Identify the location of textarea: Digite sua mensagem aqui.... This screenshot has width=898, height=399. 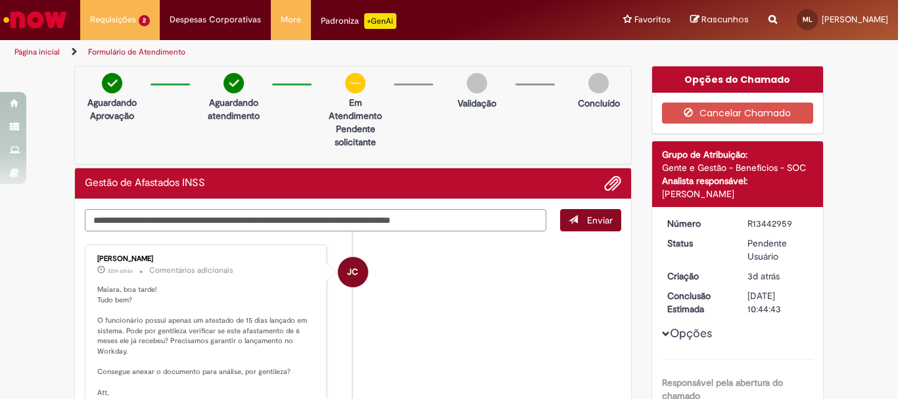
(316, 220).